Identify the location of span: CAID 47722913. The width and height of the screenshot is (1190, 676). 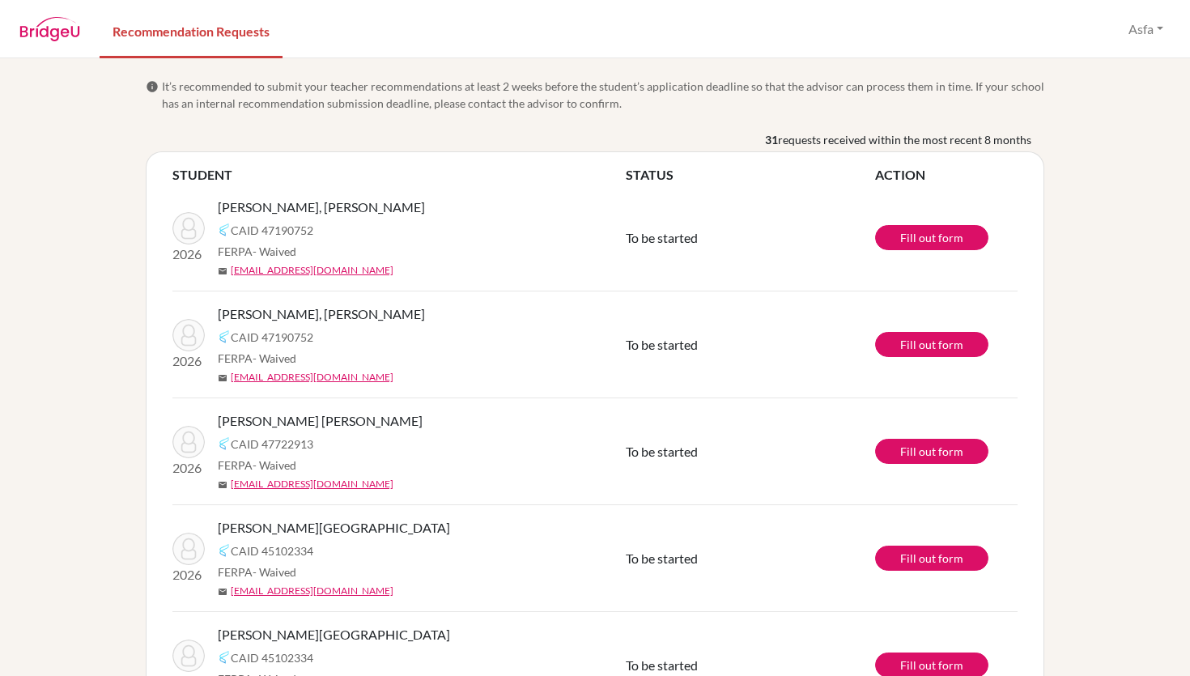
(272, 444).